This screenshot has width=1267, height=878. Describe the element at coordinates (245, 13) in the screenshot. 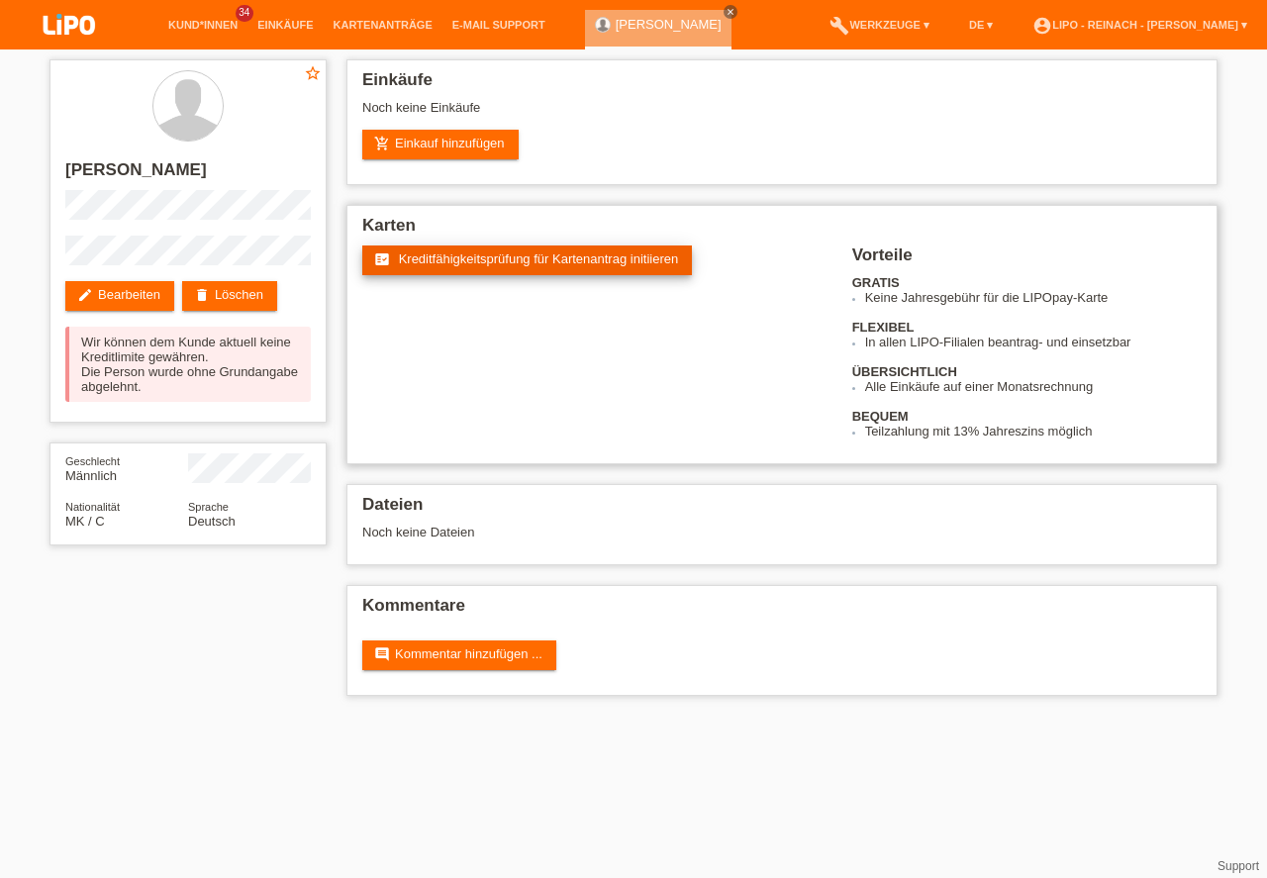

I see `span: 34` at that location.